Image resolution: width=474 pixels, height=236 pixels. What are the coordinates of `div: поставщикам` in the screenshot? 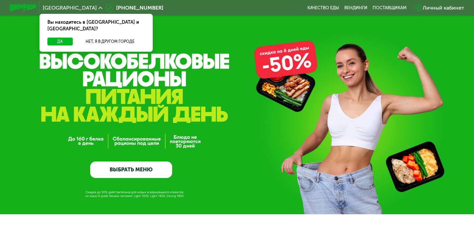 It's located at (389, 8).